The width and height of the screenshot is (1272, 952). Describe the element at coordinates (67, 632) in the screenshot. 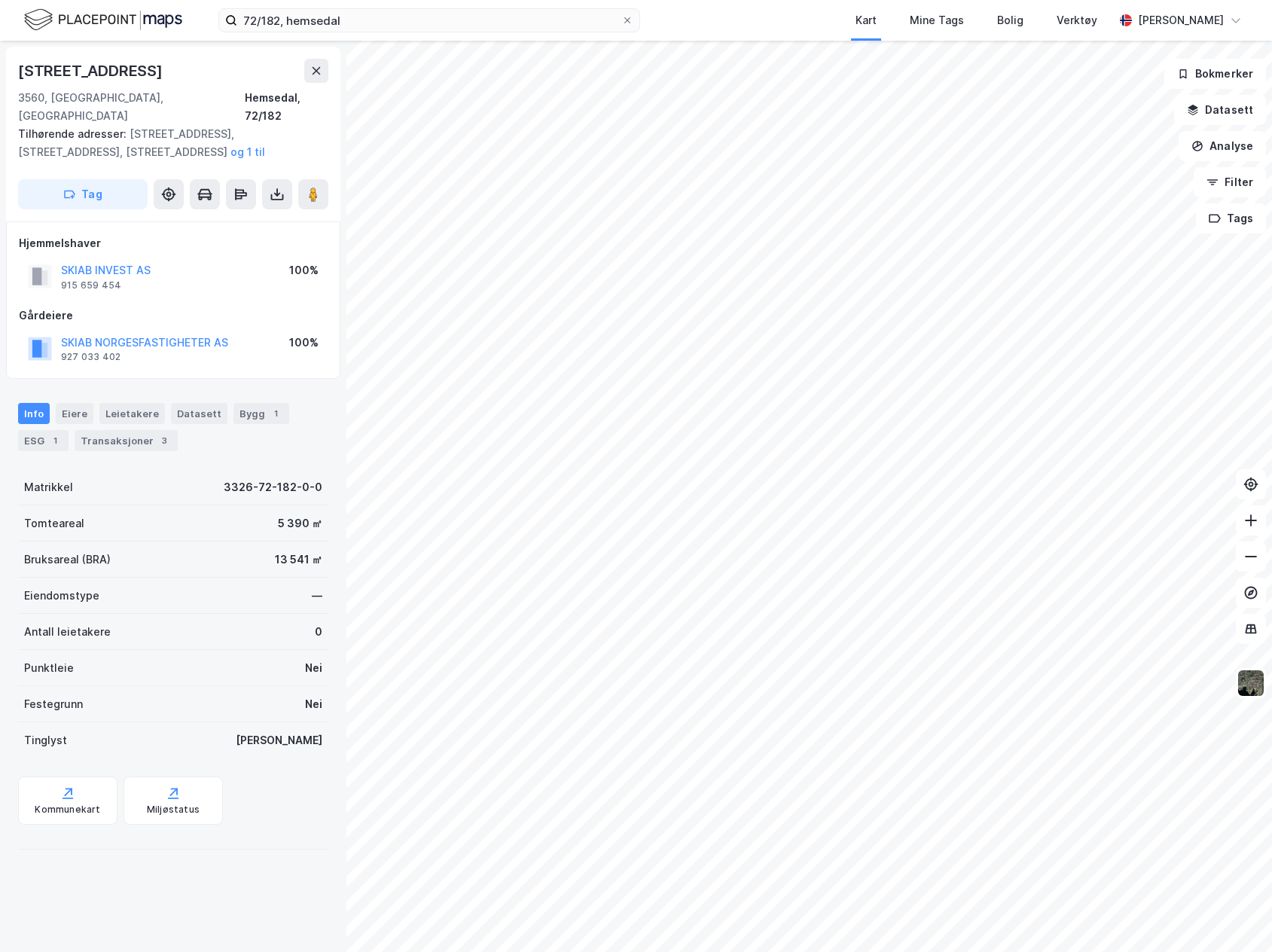

I see `div: Antall leietakere` at that location.